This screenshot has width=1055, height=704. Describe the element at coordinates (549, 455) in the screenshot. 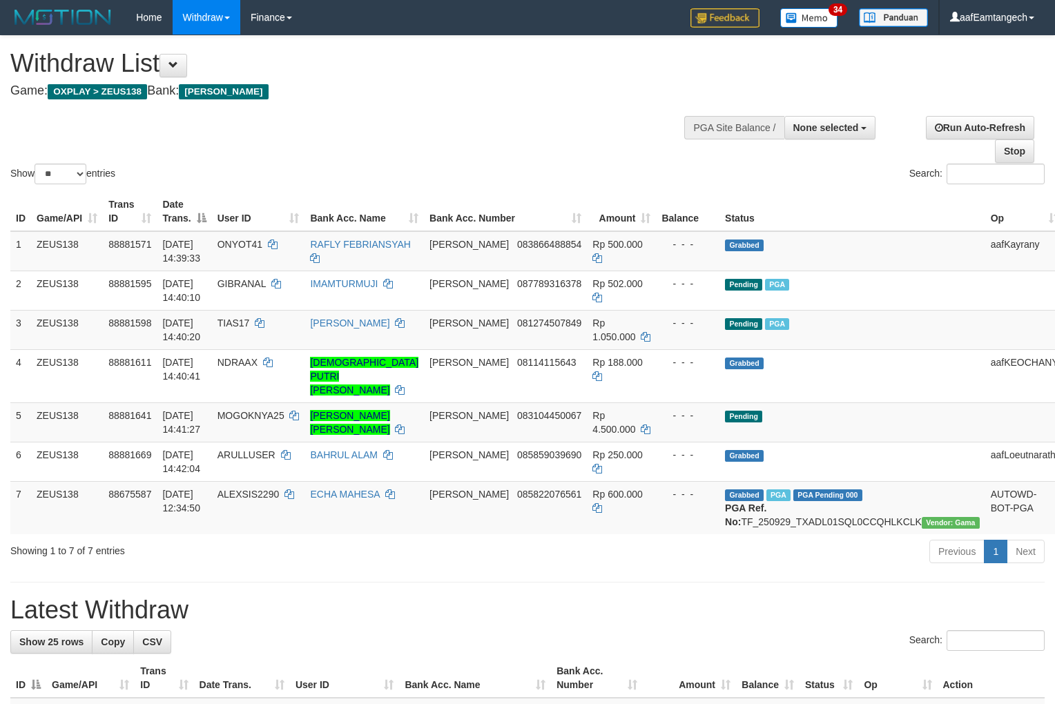

I see `span: Copy 085859039690 to clipboard` at that location.